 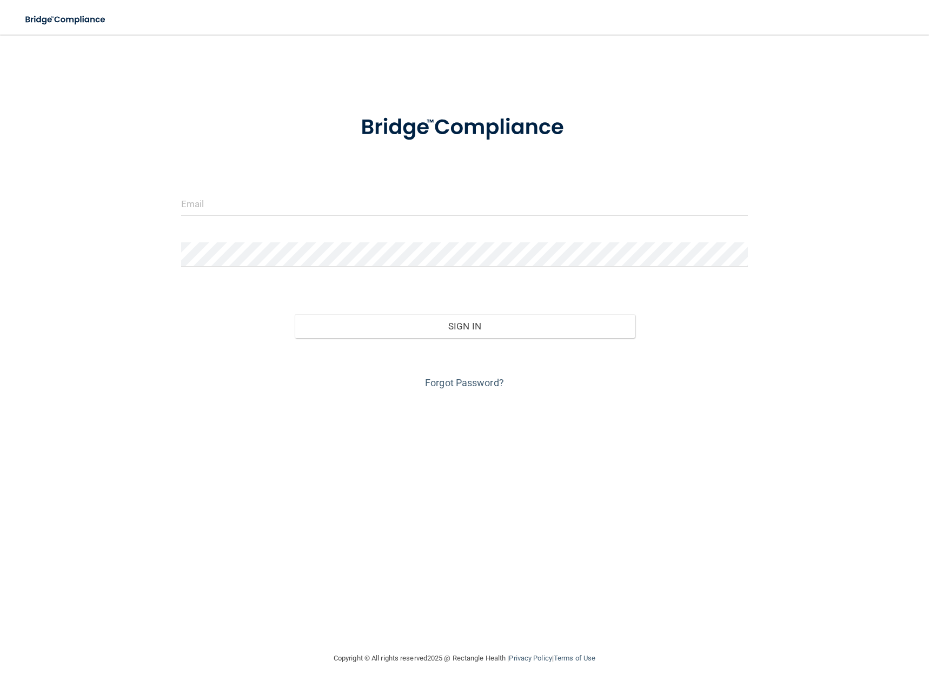 I want to click on a: Terms of Use, so click(x=575, y=658).